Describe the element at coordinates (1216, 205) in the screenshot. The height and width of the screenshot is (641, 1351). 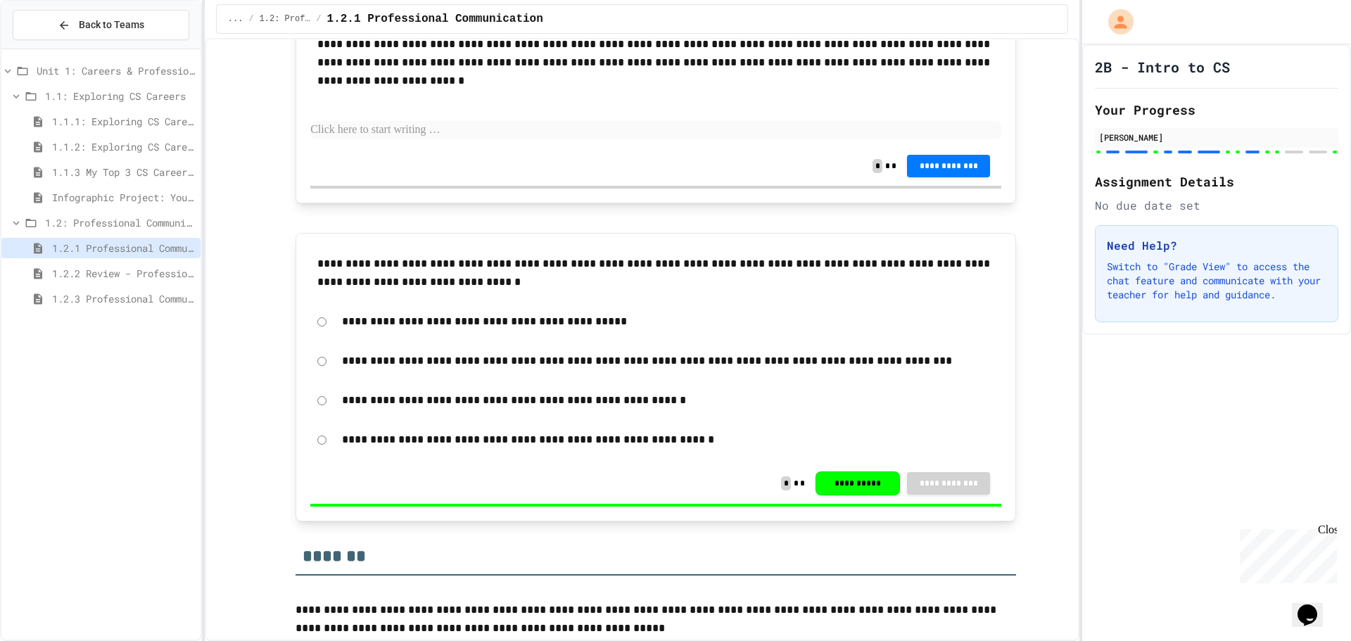
I see `div: No due date set` at that location.